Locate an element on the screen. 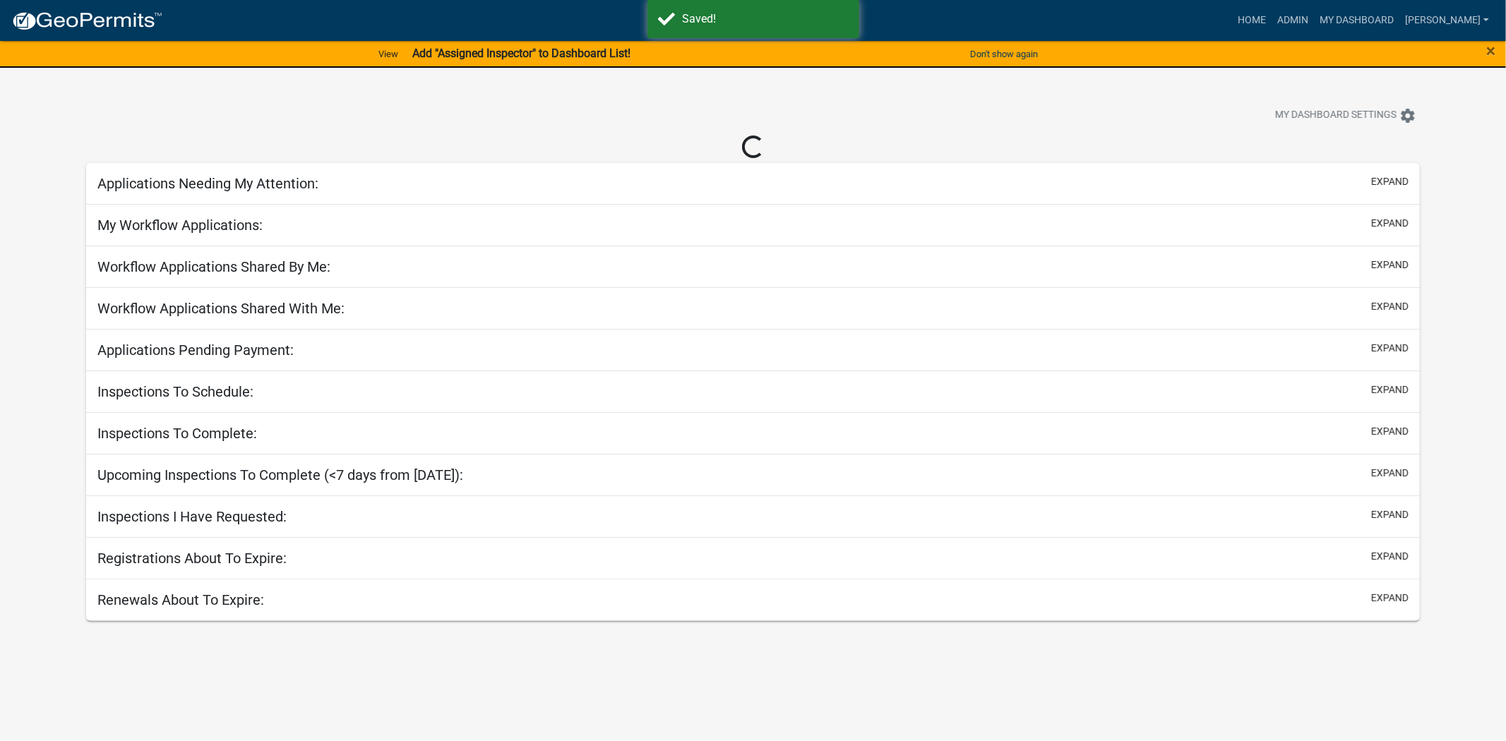 Image resolution: width=1506 pixels, height=741 pixels. a: View is located at coordinates (388, 54).